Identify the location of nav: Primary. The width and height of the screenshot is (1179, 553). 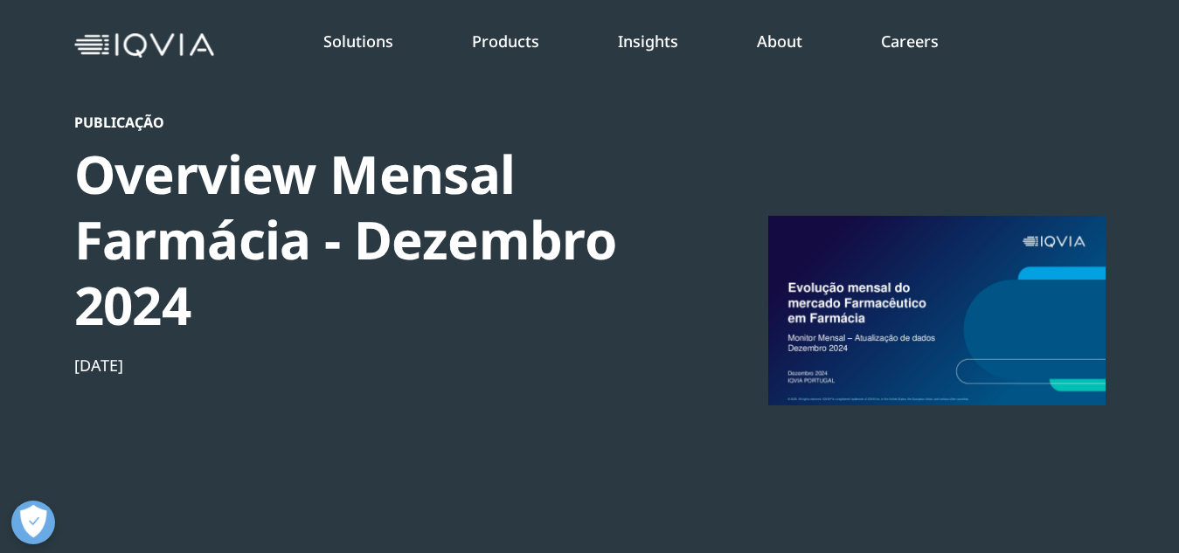
(663, 45).